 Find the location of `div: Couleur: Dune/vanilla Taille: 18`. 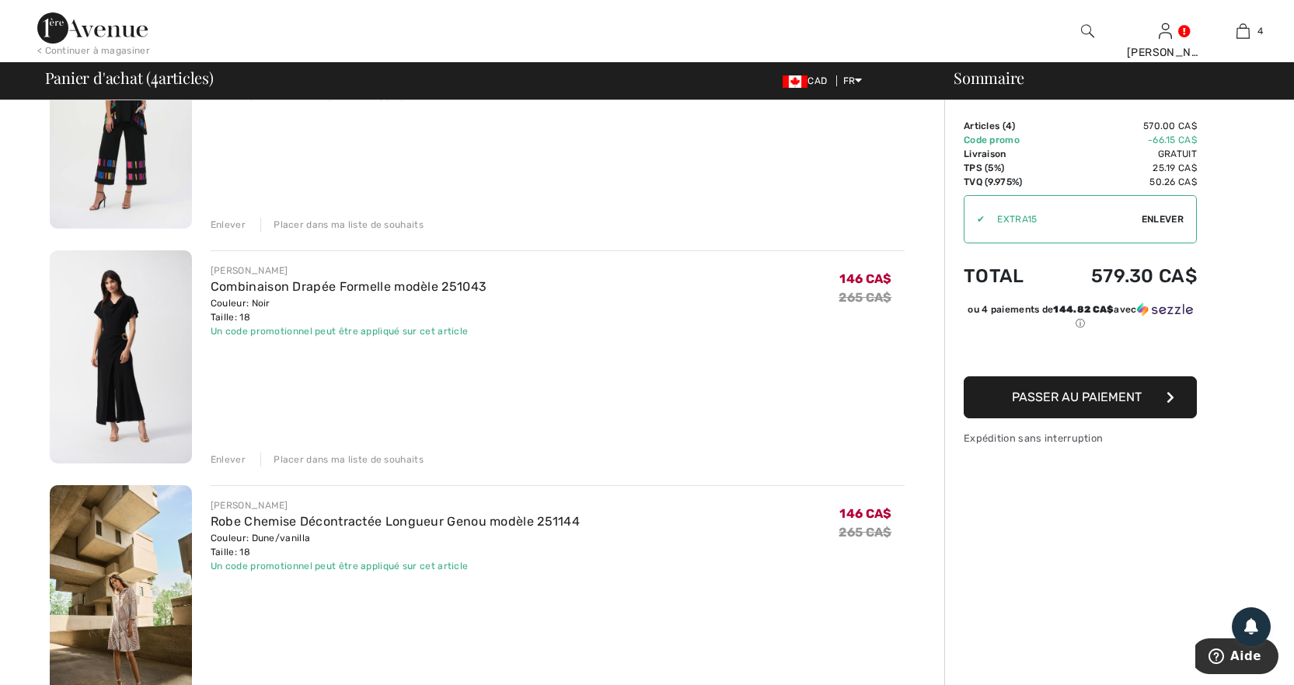

div: Couleur: Dune/vanilla Taille: 18 is located at coordinates (395, 545).